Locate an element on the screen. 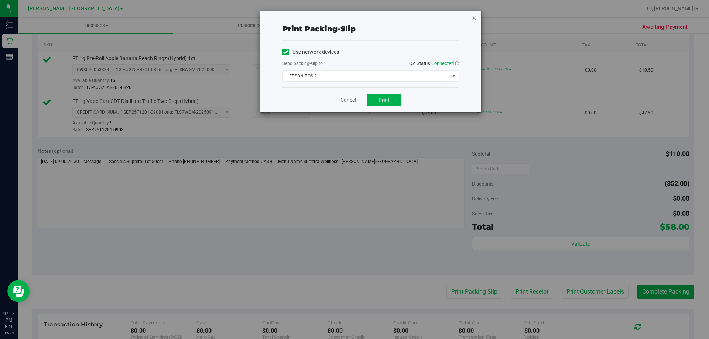 This screenshot has width=709, height=339. span: Print packing-slip is located at coordinates (319, 29).